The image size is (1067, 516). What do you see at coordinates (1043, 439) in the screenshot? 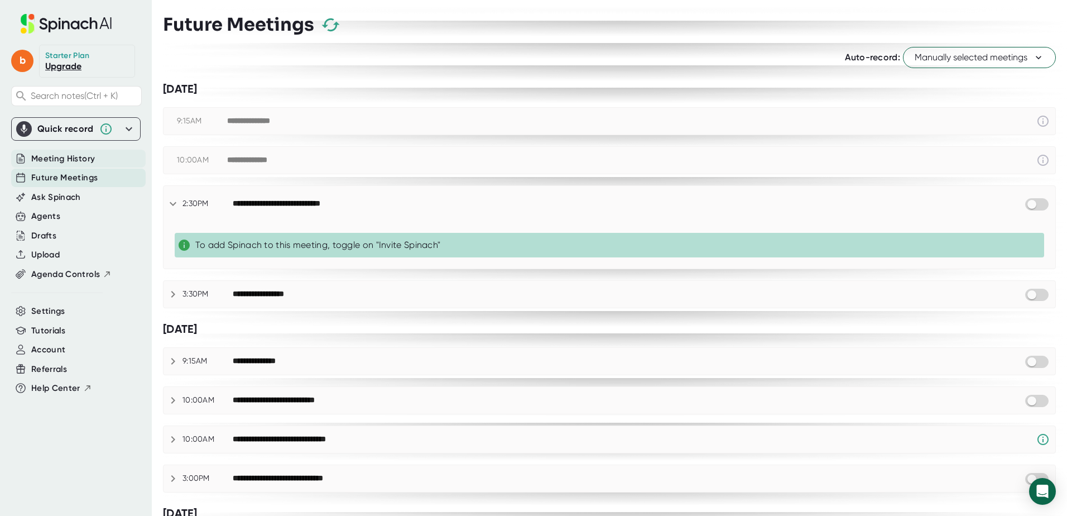
I see `svg: Spinach requires a video conference link.` at bounding box center [1043, 439].